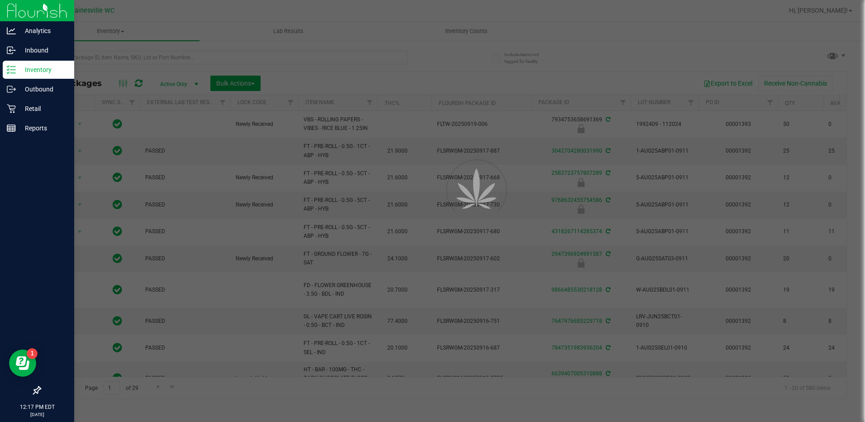 This screenshot has width=865, height=422. What do you see at coordinates (43, 89) in the screenshot?
I see `p: Outbound` at bounding box center [43, 89].